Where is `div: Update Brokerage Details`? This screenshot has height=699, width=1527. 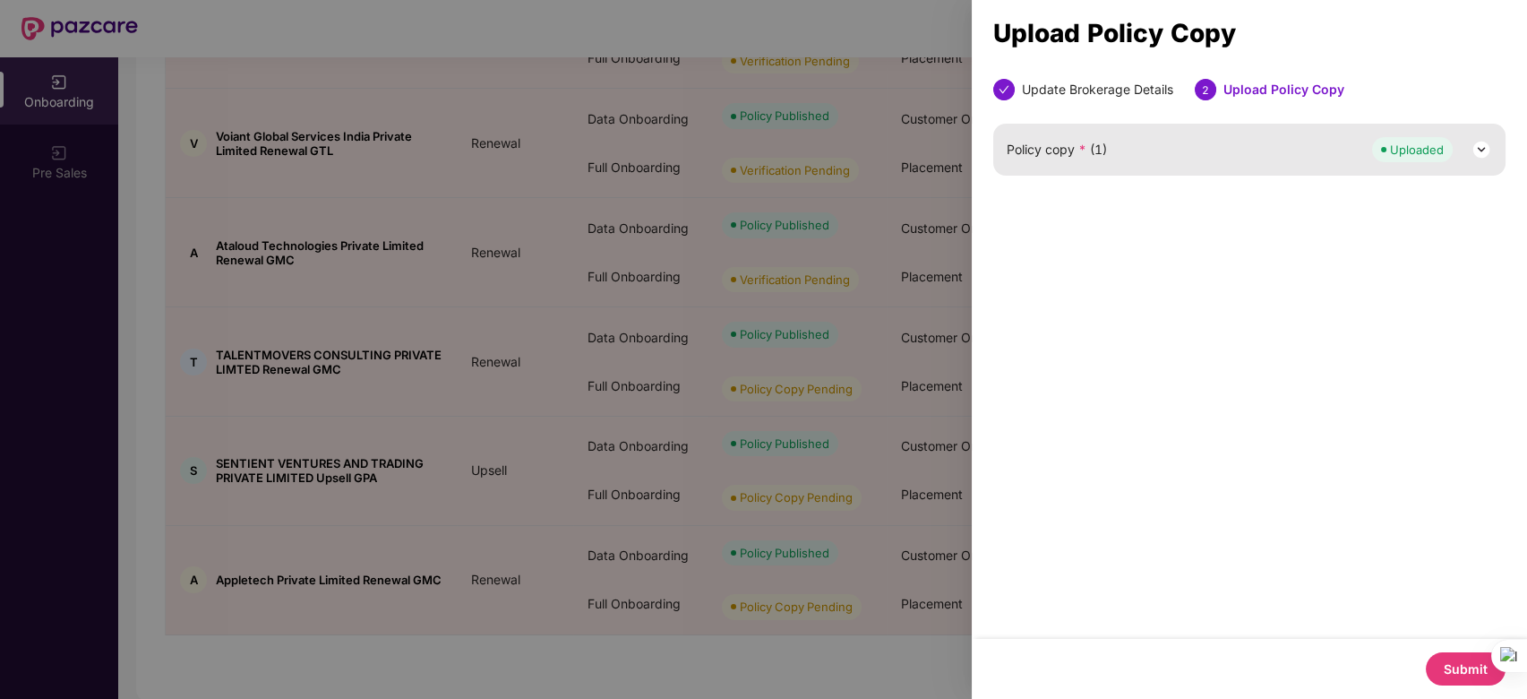
div: Update Brokerage Details is located at coordinates (1097, 90).